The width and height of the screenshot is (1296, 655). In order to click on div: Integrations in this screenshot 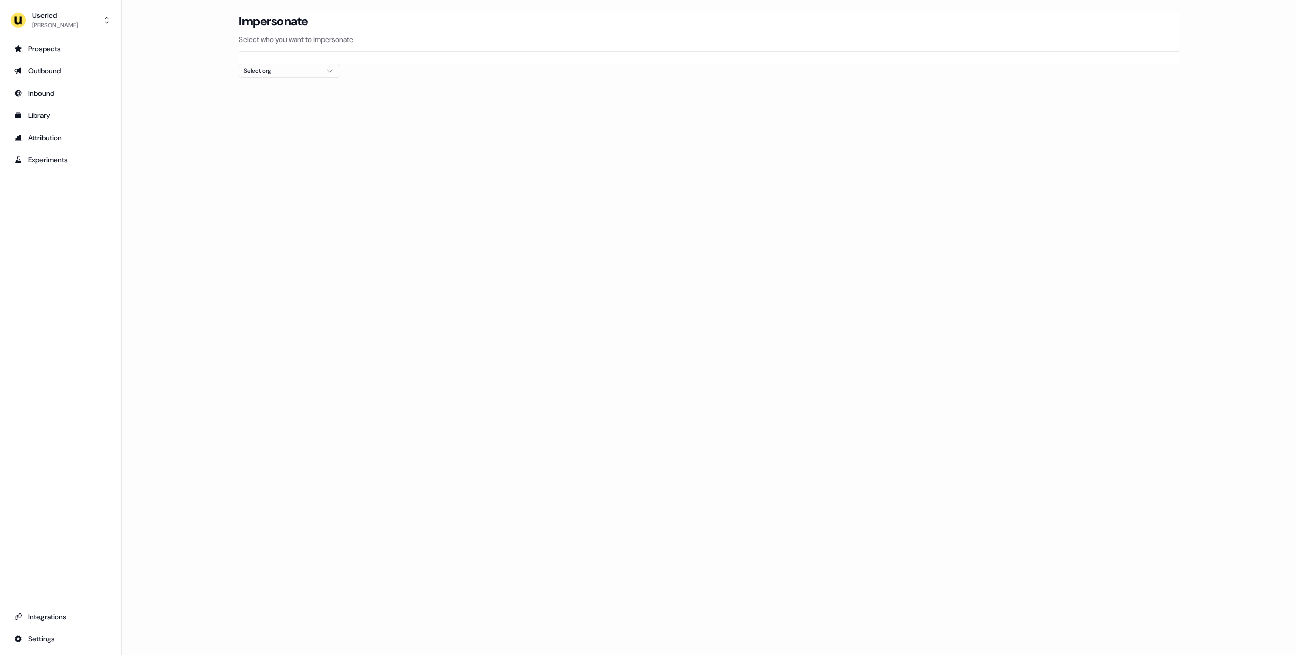, I will do `click(60, 617)`.